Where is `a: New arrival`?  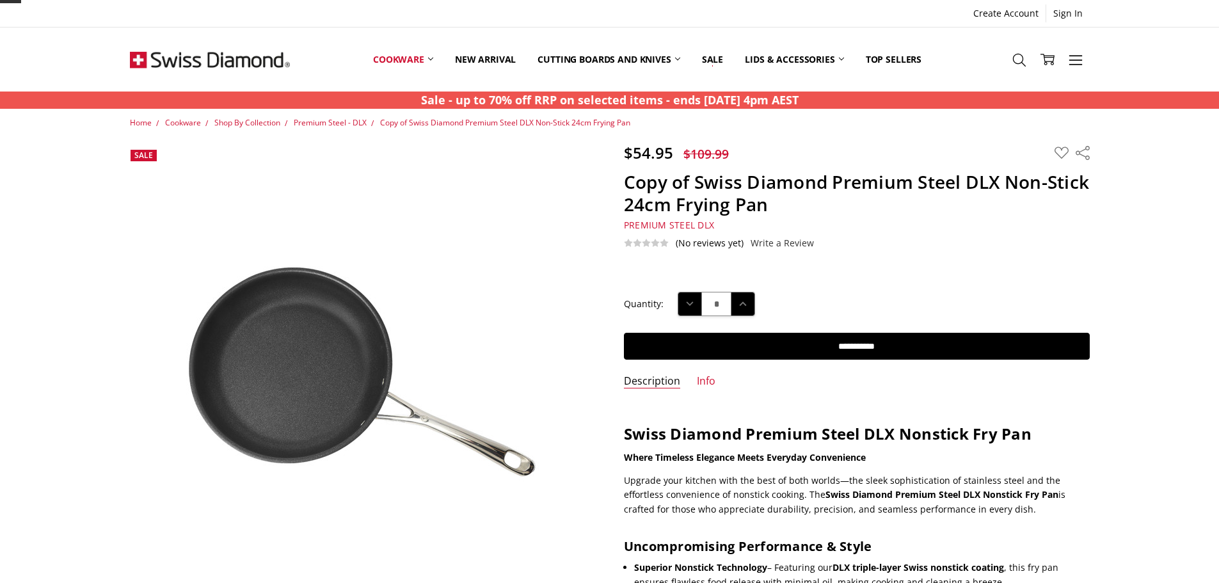
a: New arrival is located at coordinates (485, 59).